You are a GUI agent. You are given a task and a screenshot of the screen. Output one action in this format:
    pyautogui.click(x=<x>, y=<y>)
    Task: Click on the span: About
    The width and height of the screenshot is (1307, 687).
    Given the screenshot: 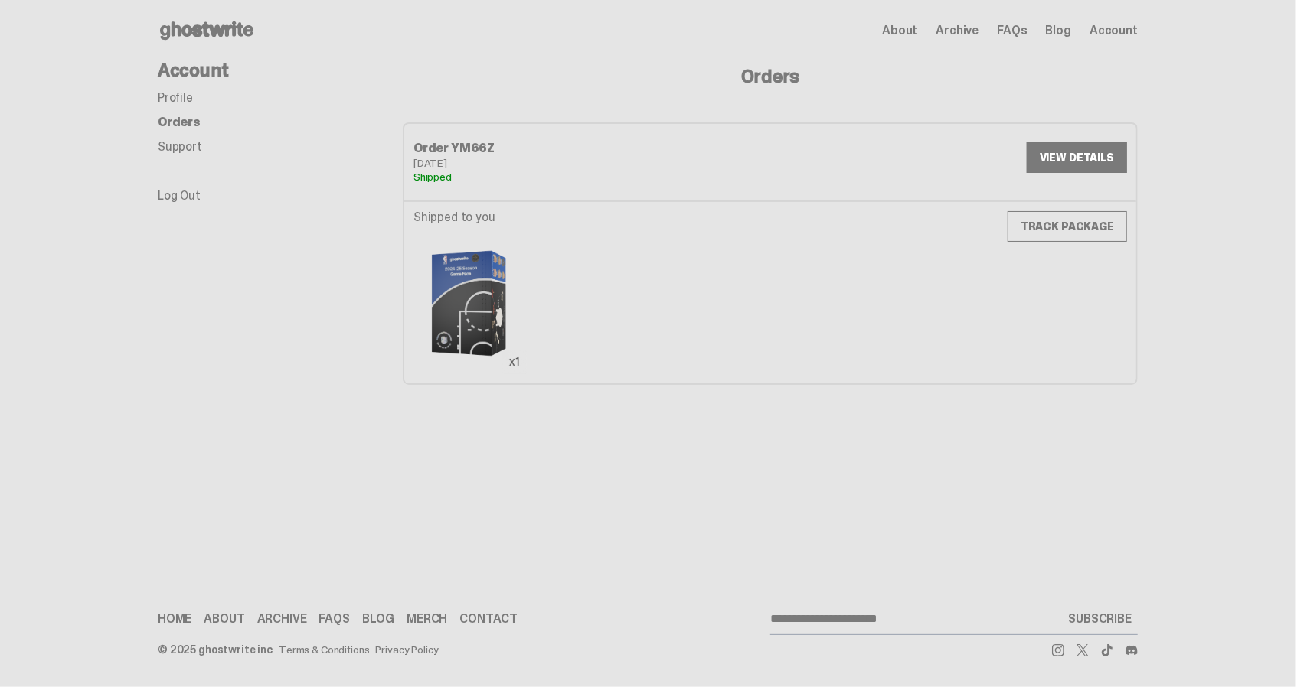 What is the action you would take?
    pyautogui.click(x=899, y=31)
    